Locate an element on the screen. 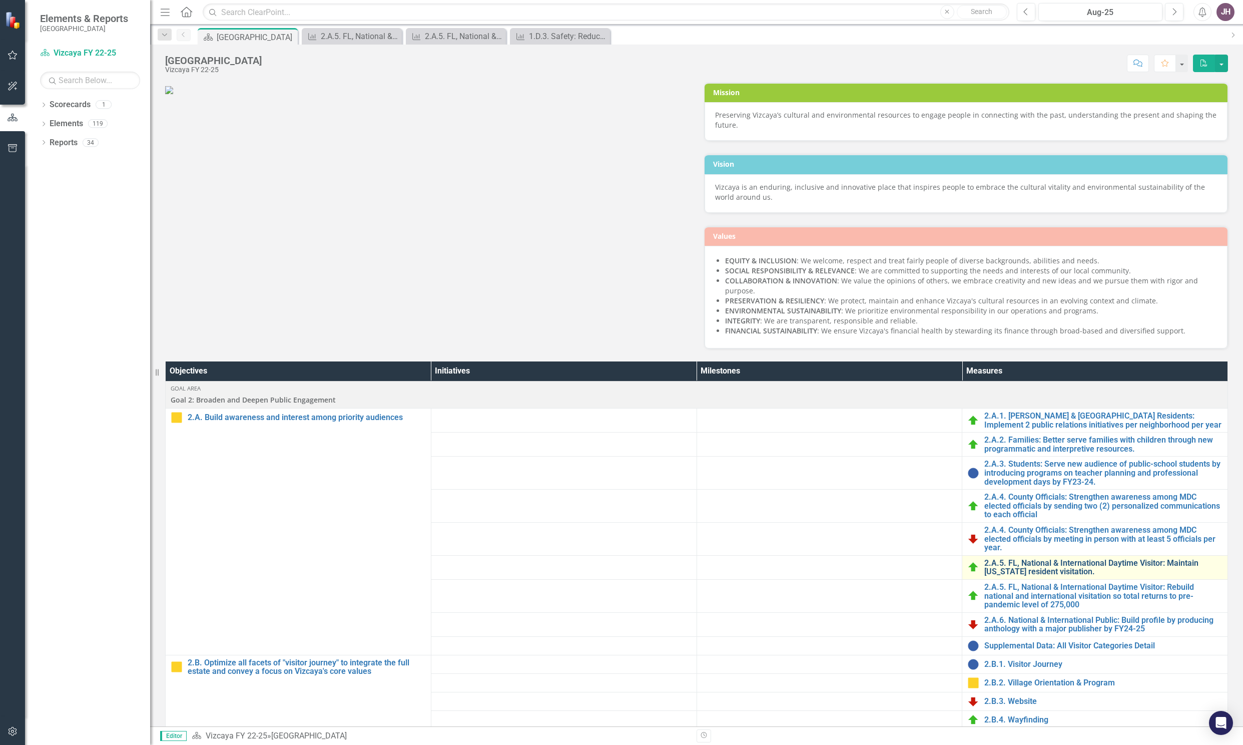  a: 2.A.6. National & International Public: Build profile by producing anthology with a major publish... is located at coordinates (1104, 624).